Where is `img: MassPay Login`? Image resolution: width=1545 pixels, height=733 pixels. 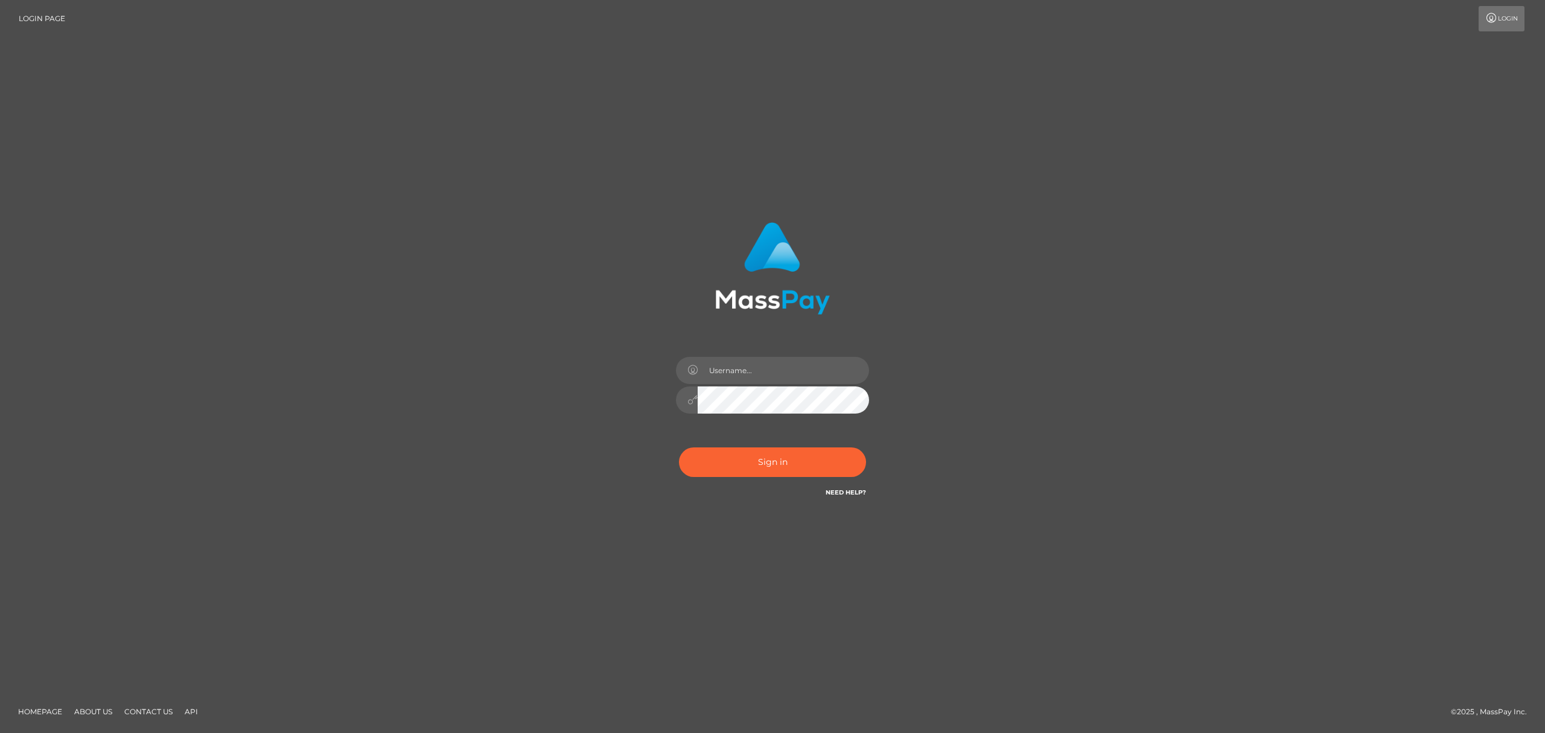
img: MassPay Login is located at coordinates (773, 268).